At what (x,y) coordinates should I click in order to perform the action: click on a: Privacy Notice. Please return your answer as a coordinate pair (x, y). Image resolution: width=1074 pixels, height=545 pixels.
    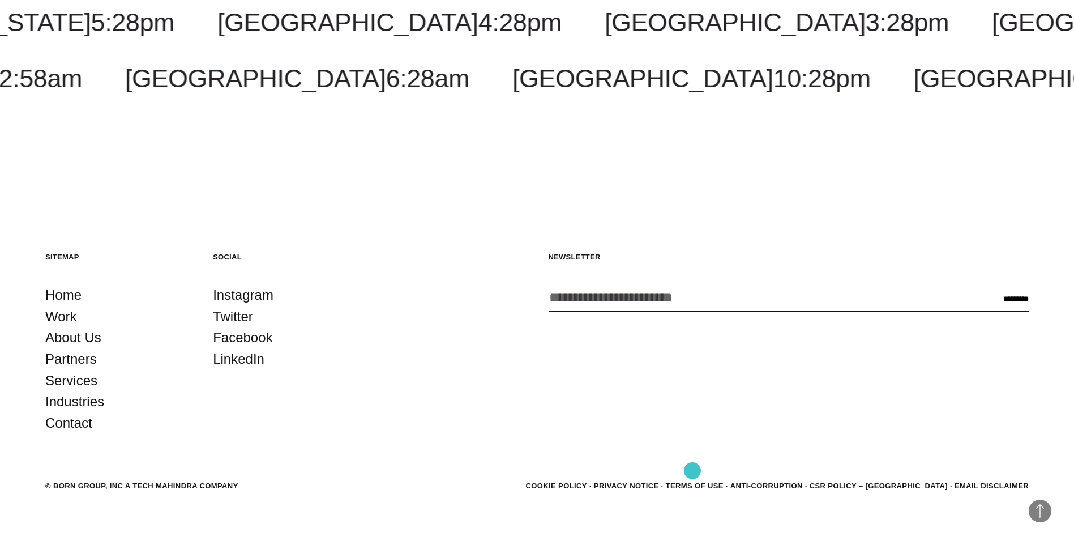
    Looking at the image, I should click on (626, 485).